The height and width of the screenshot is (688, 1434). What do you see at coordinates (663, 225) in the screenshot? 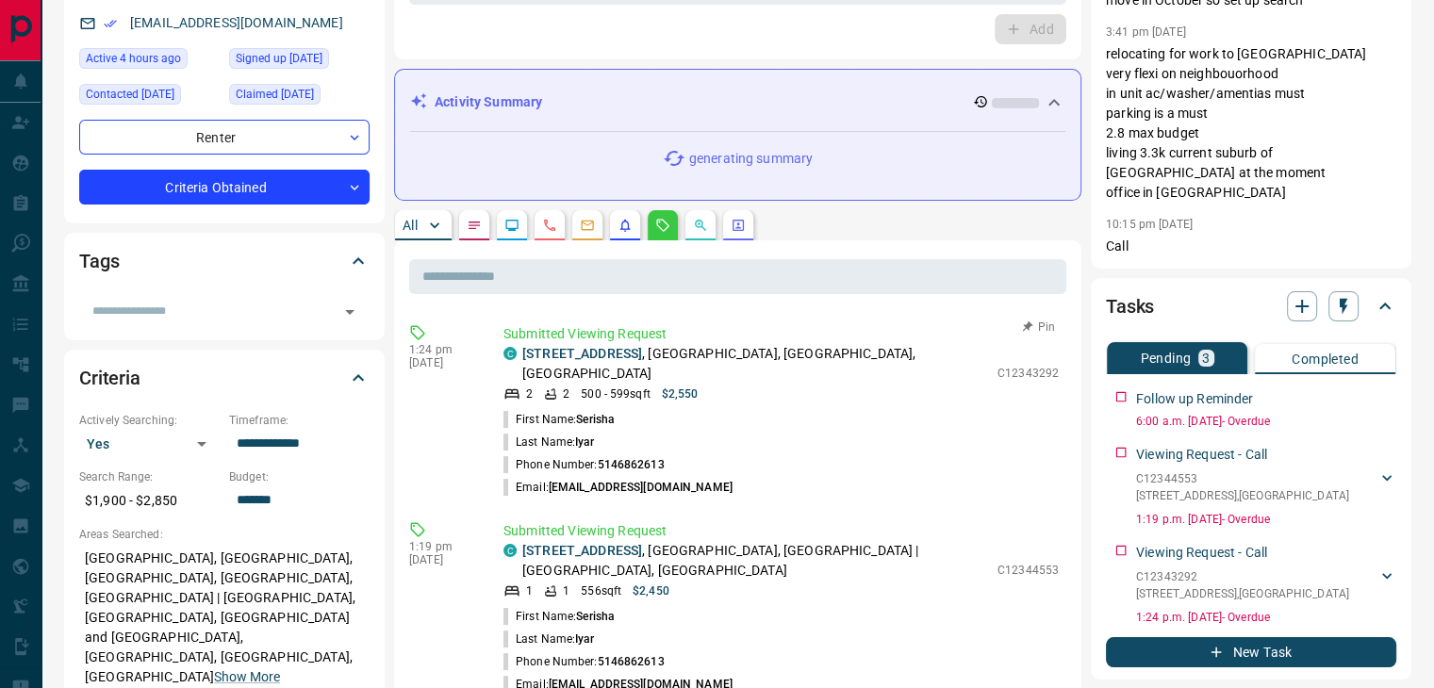
I see `svg: Requests` at bounding box center [663, 225].